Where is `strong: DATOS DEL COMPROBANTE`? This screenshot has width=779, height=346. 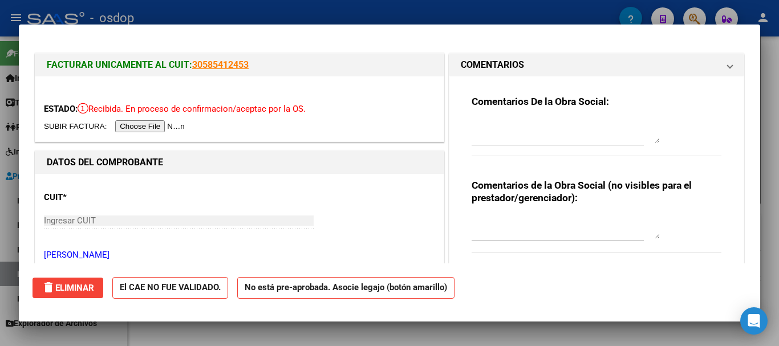
strong: DATOS DEL COMPROBANTE is located at coordinates (105, 162).